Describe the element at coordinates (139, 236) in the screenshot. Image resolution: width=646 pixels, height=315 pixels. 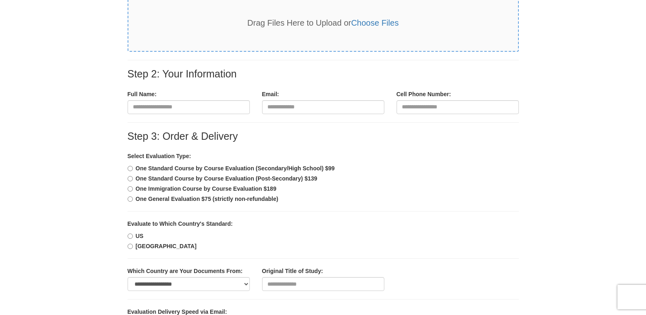
I see `b: US` at that location.